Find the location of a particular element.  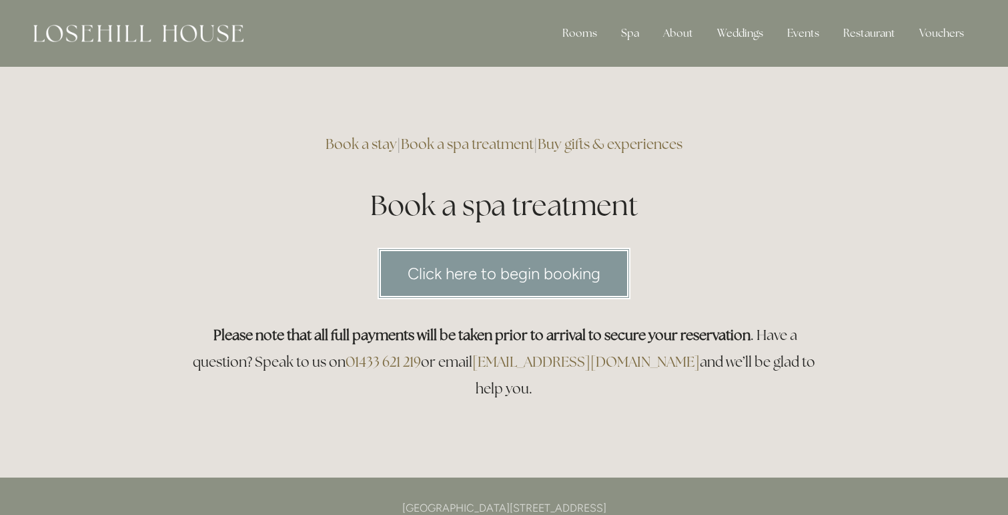

a: Book a stay is located at coordinates (361, 143).